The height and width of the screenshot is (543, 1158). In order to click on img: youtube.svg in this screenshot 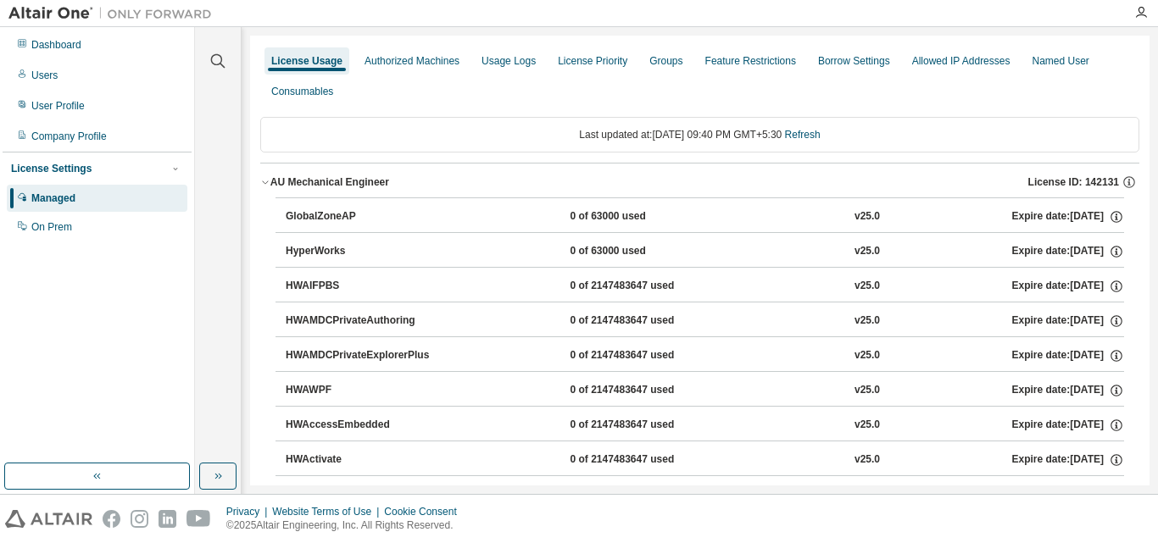, I will do `click(198, 519)`.